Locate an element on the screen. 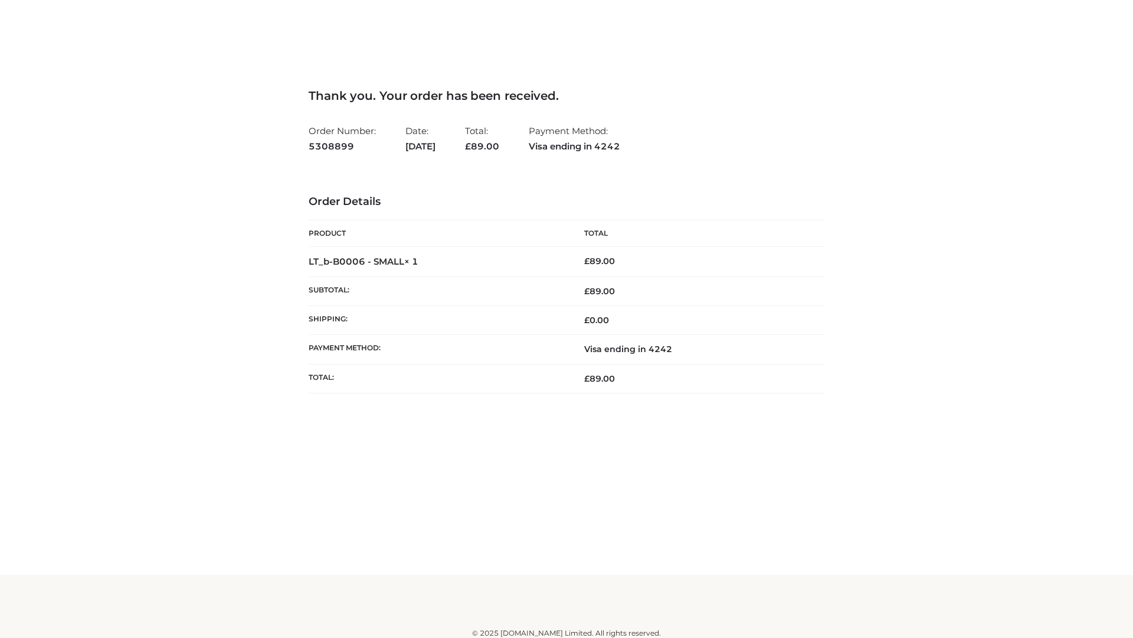  li: Date: is located at coordinates (420, 138).